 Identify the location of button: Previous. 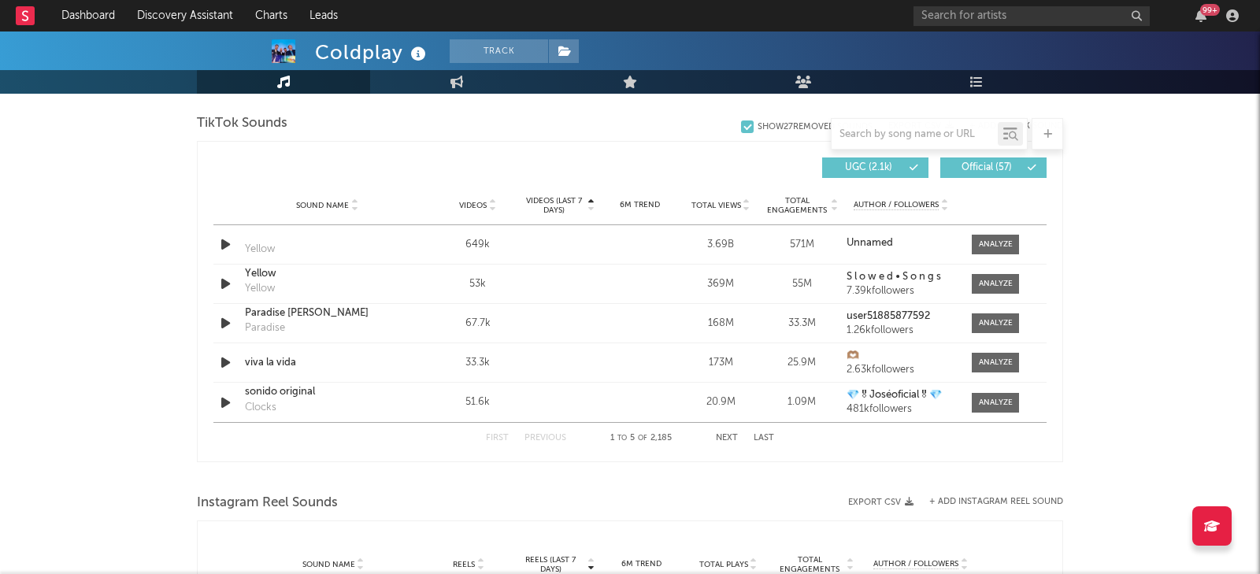
(545, 438).